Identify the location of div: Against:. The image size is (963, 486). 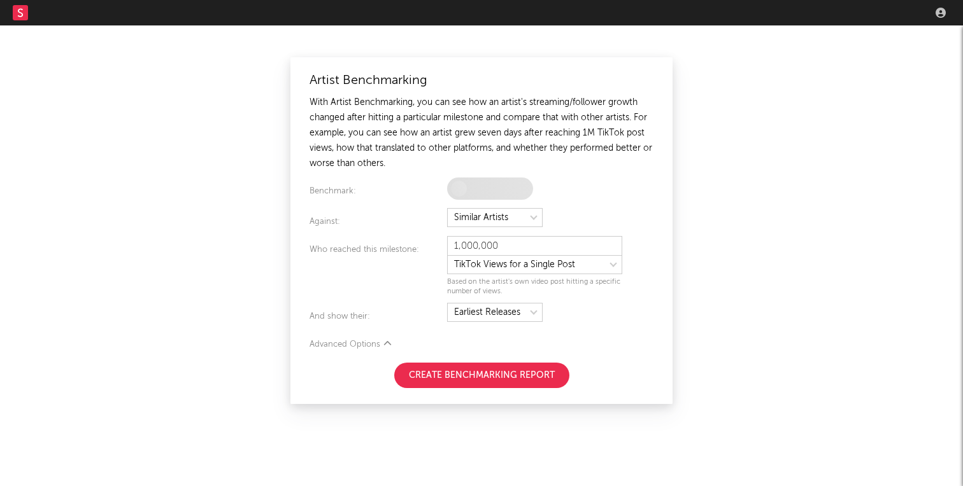
(378, 222).